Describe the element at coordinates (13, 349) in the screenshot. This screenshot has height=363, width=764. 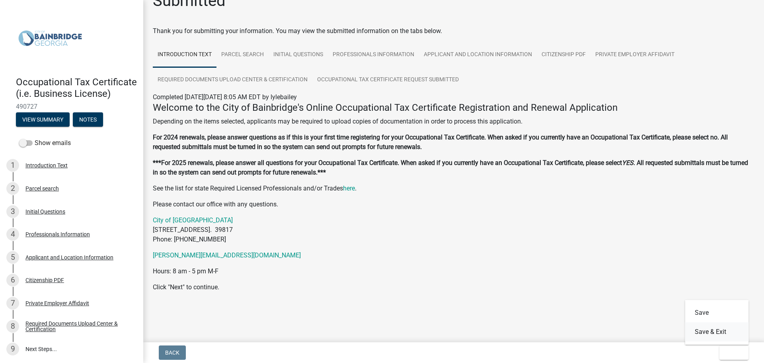
I see `div: 9` at that location.